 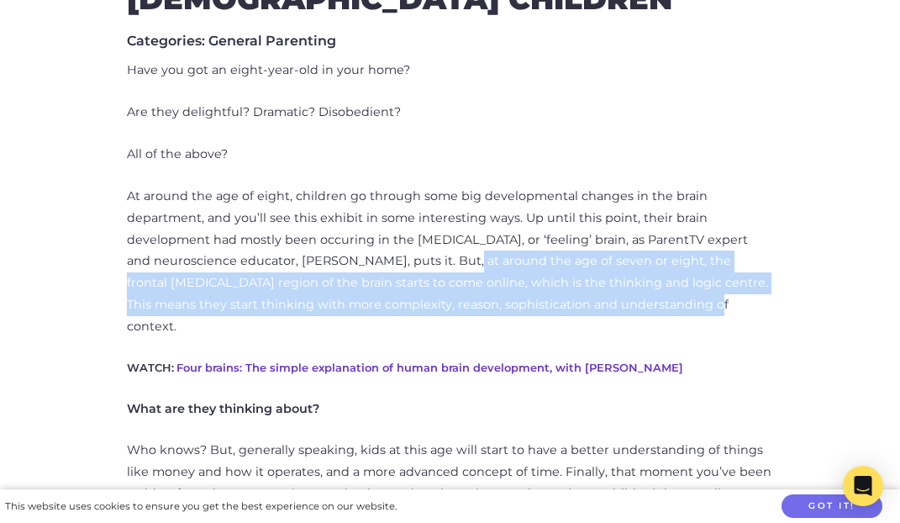 What do you see at coordinates (201, 506) in the screenshot?
I see `div: This website uses cookies to ensure you get the best experience on our website.` at bounding box center [201, 506].